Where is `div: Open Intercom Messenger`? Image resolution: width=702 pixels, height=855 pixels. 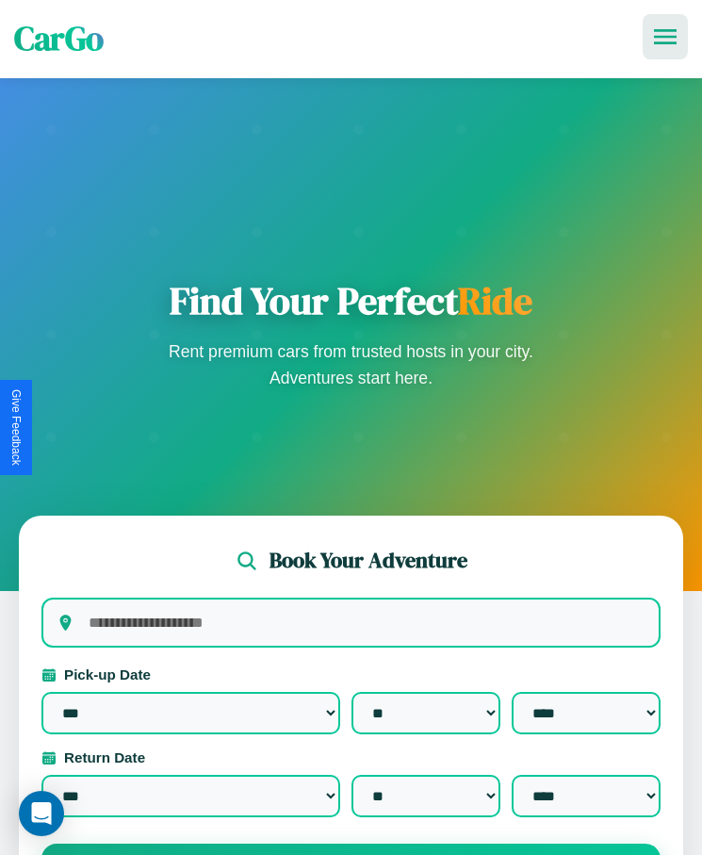
div: Open Intercom Messenger is located at coordinates (41, 814).